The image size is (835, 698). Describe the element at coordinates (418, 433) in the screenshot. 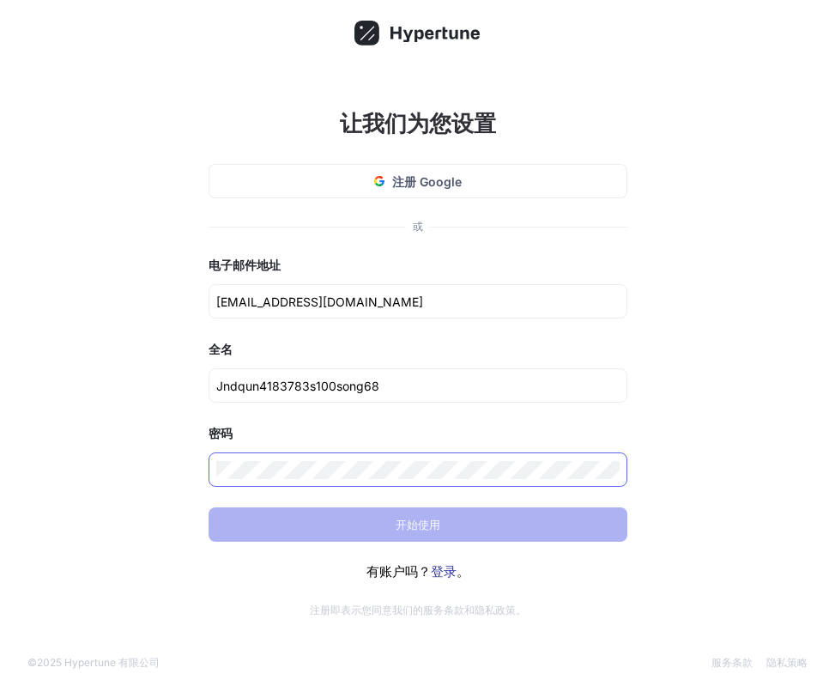

I see `div: 密码` at that location.